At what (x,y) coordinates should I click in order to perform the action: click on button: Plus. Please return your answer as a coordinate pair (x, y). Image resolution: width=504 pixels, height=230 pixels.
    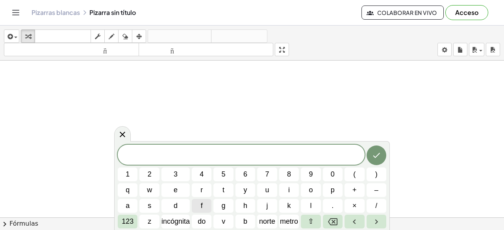
    Looking at the image, I should click on (354, 190).